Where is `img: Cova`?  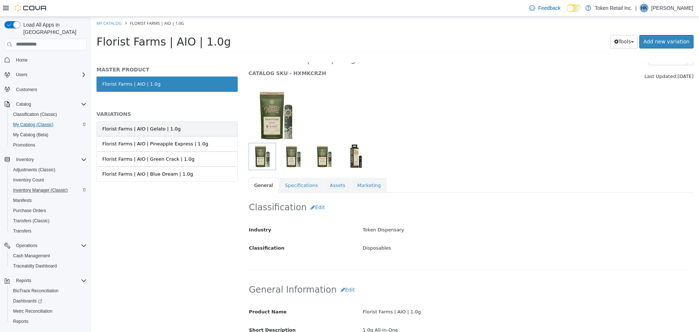 img: Cova is located at coordinates (31, 8).